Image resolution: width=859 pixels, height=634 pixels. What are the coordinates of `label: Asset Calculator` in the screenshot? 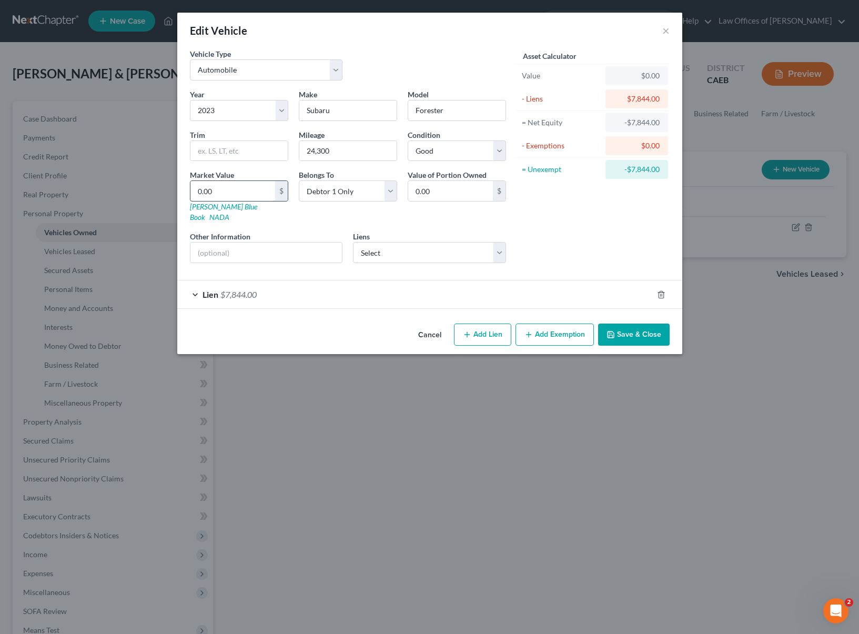 It's located at (549, 56).